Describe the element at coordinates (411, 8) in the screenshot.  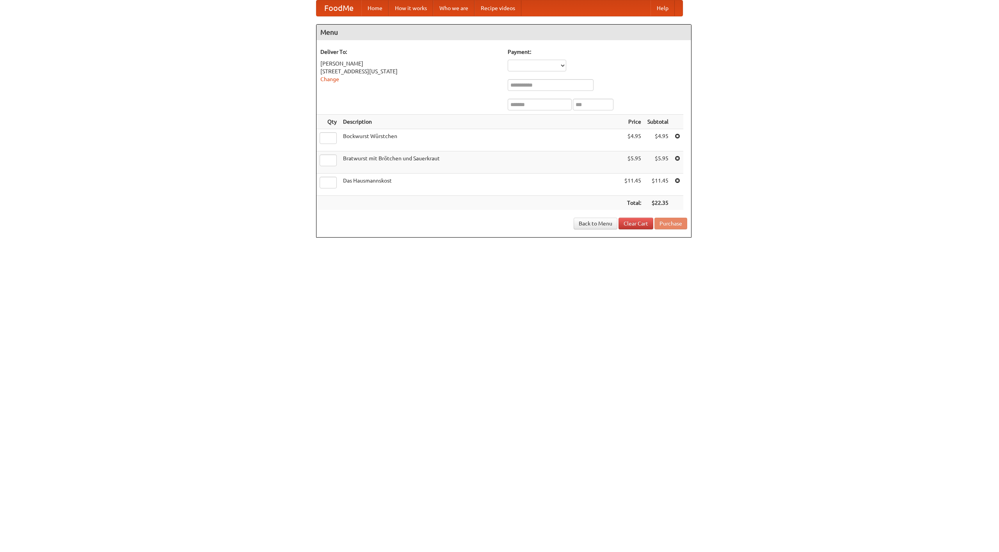
I see `a: How it works` at that location.